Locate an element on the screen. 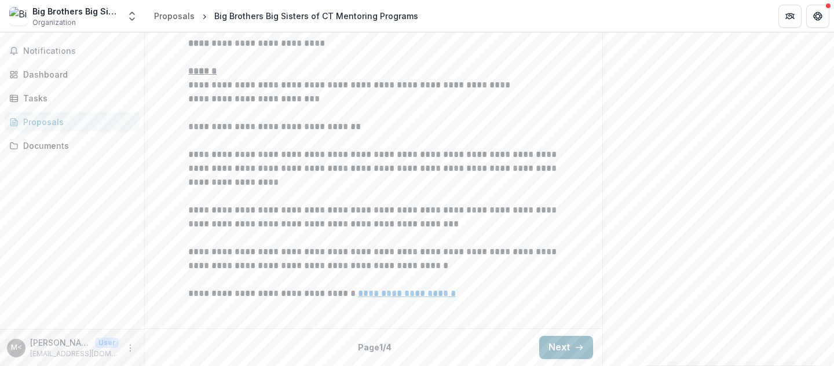 This screenshot has width=834, height=366. button: Next is located at coordinates (566, 347).